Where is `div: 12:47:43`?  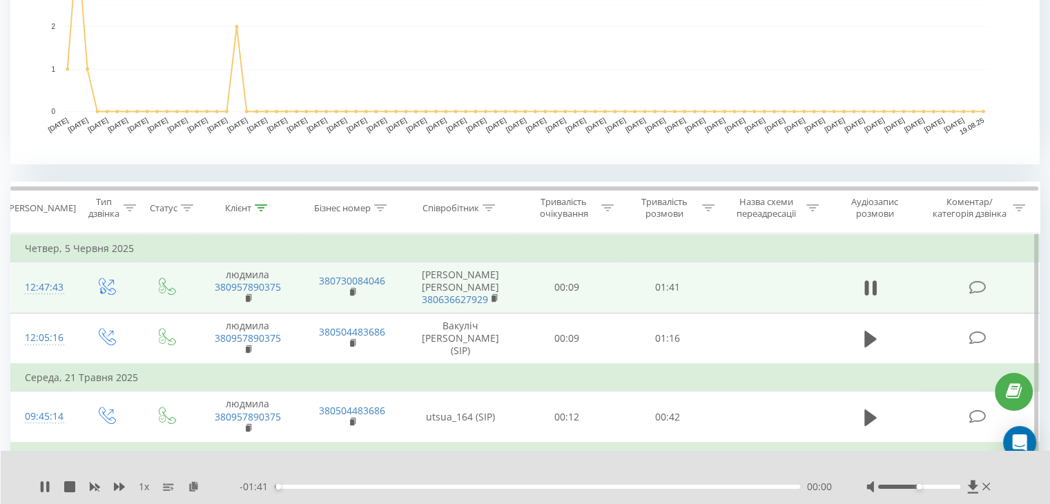 div: 12:47:43 is located at coordinates (43, 287).